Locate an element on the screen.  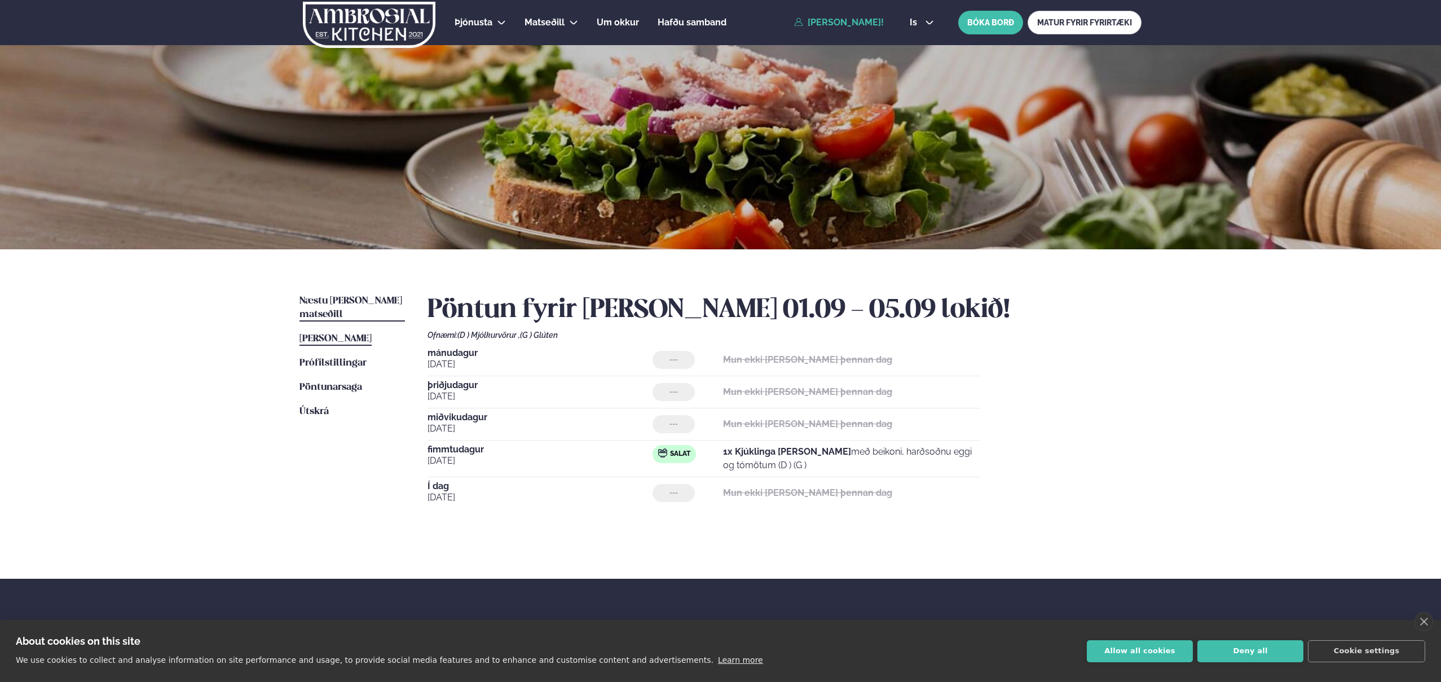
p: með beikoni, harðsoðnu eggi og tómötum (D ) (G ) is located at coordinates (851, 458).